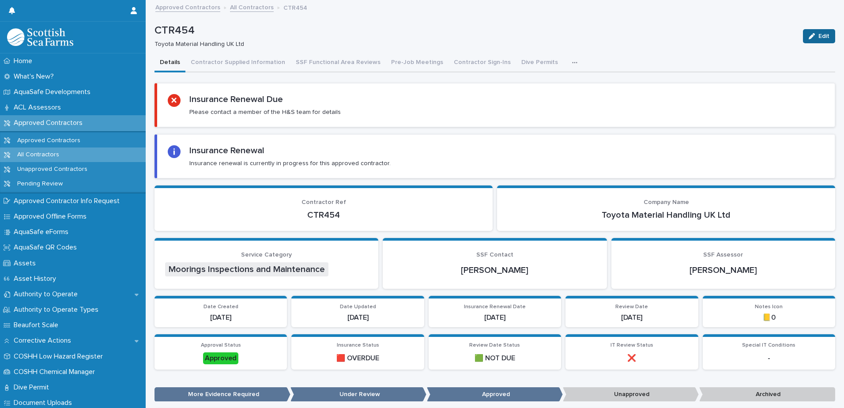 The height and width of the screenshot is (408, 844). Describe the element at coordinates (252, 7) in the screenshot. I see `a: All Contractors` at that location.